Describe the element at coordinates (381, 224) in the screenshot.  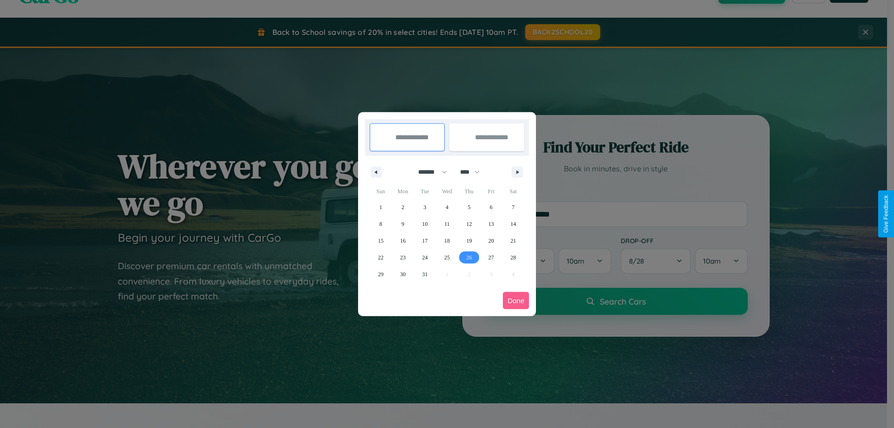
I see `span: 8` at that location.